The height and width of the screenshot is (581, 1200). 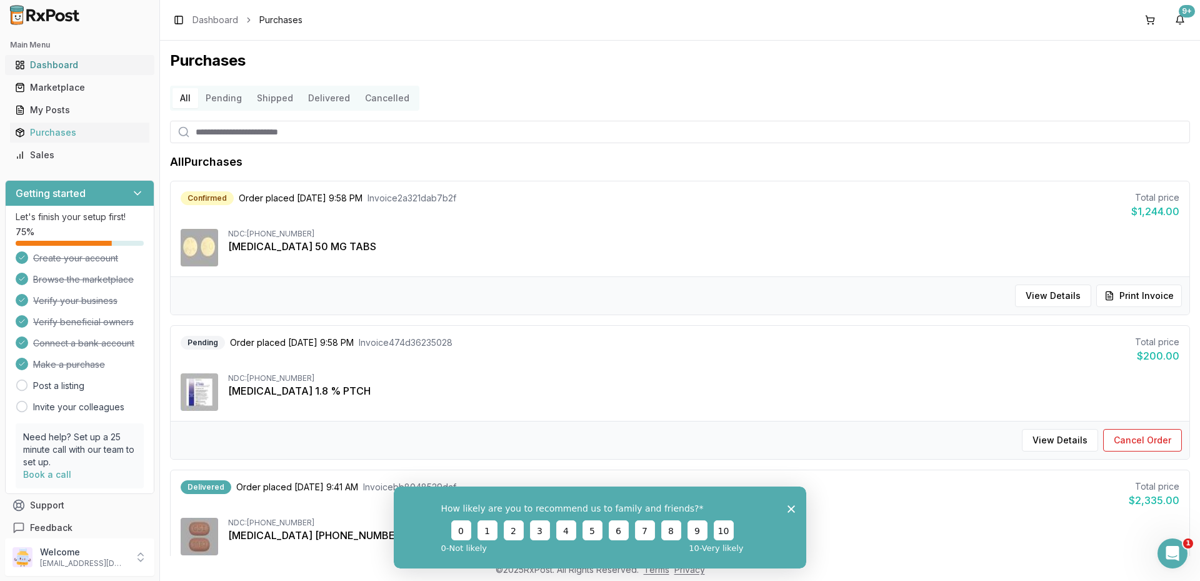 What do you see at coordinates (656, 569) in the screenshot?
I see `a: Terms` at bounding box center [656, 569].